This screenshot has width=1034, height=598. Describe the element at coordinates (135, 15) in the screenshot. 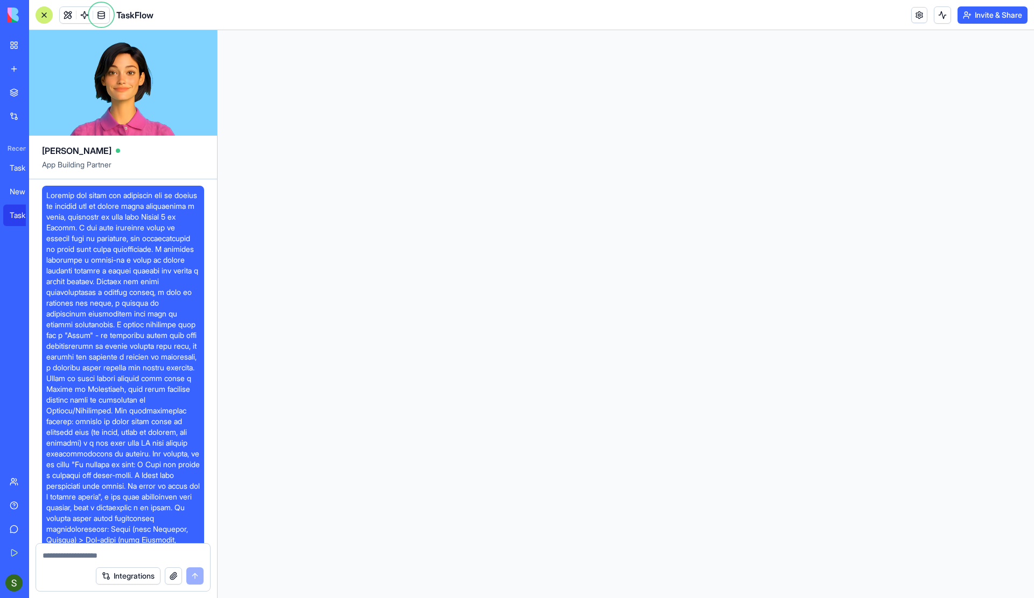

I see `span: TaskFlow` at that location.